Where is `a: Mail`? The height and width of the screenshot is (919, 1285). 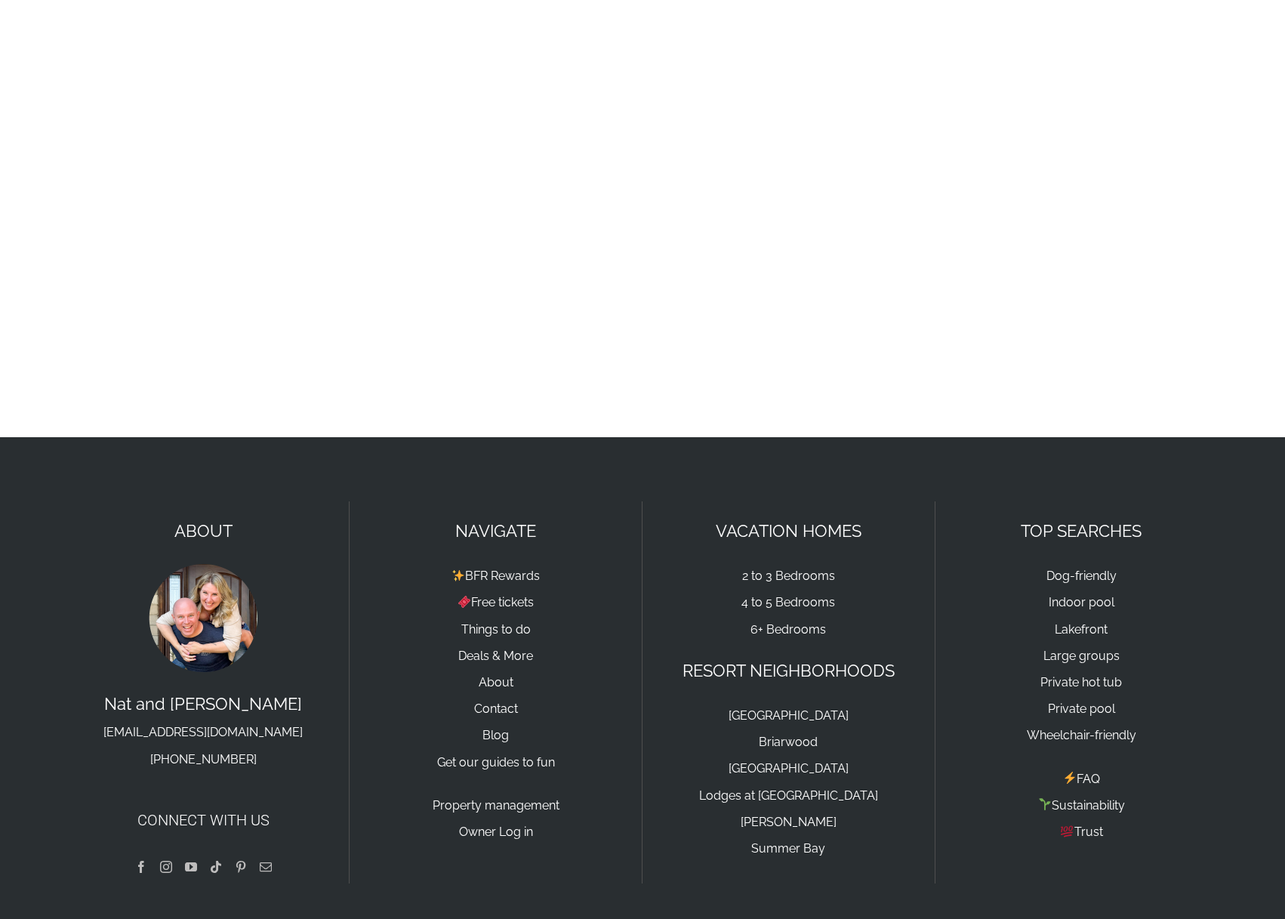 a: Mail is located at coordinates (266, 867).